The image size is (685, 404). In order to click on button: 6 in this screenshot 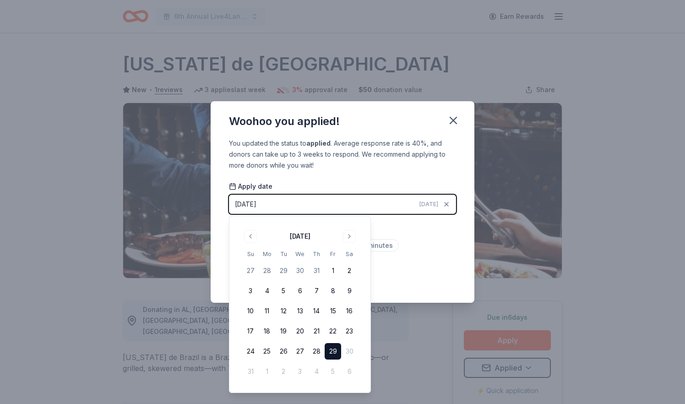, I will do `click(300, 291)`.